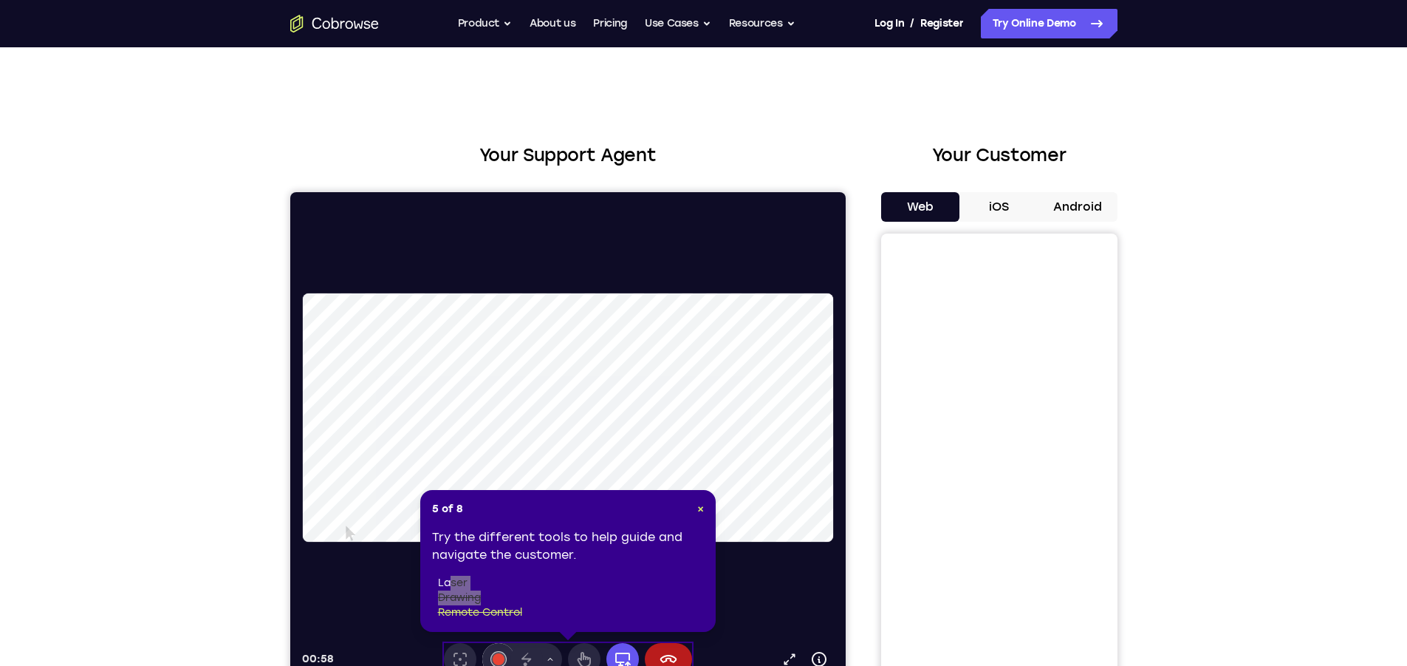  I want to click on button: Annotations color, so click(208, 467).